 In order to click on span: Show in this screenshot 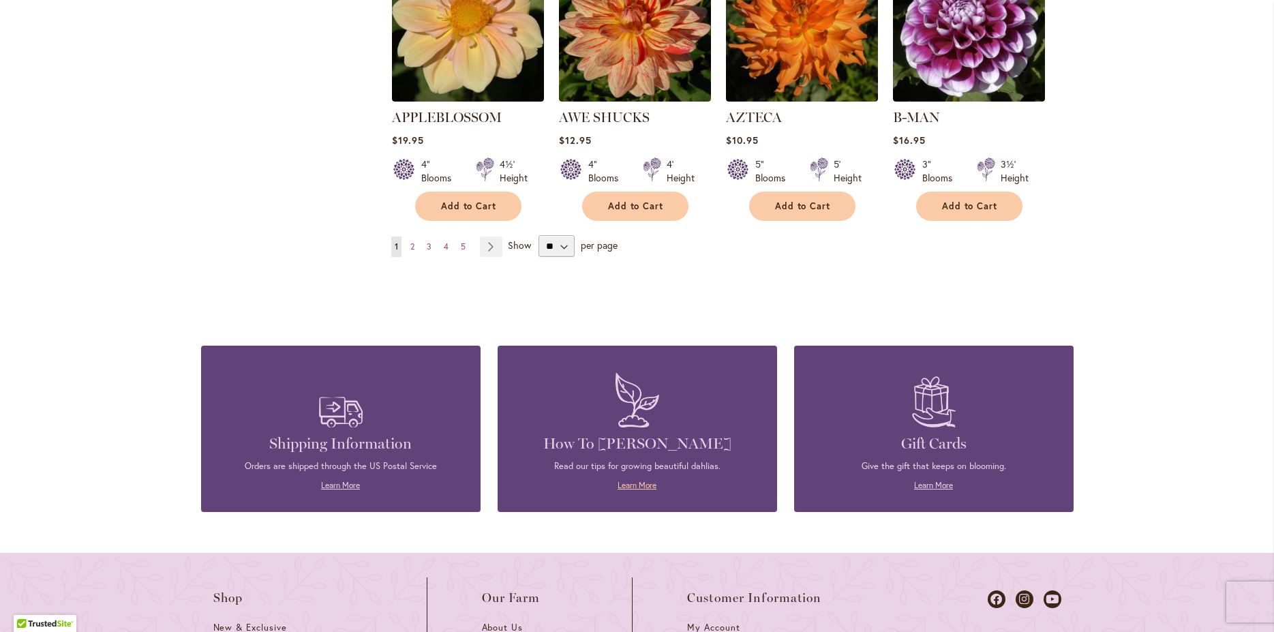, I will do `click(520, 245)`.